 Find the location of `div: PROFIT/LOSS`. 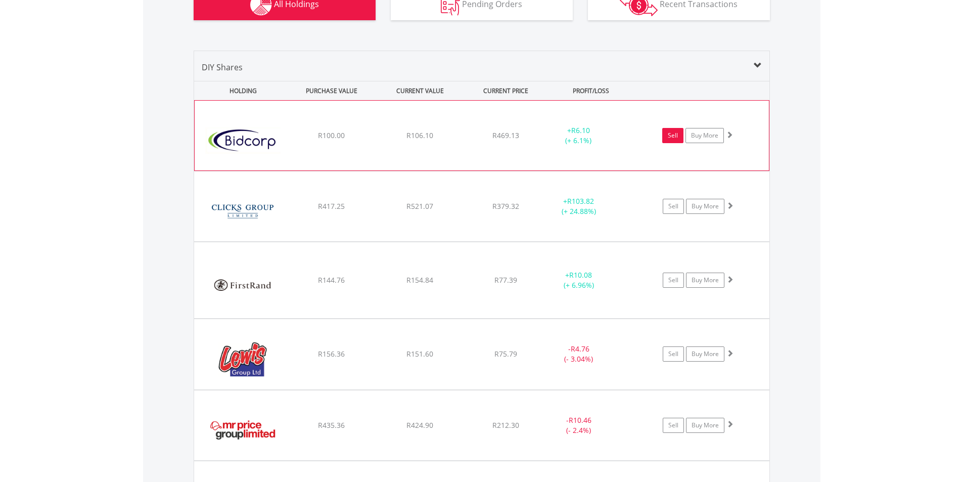

div: PROFIT/LOSS is located at coordinates (591, 91).